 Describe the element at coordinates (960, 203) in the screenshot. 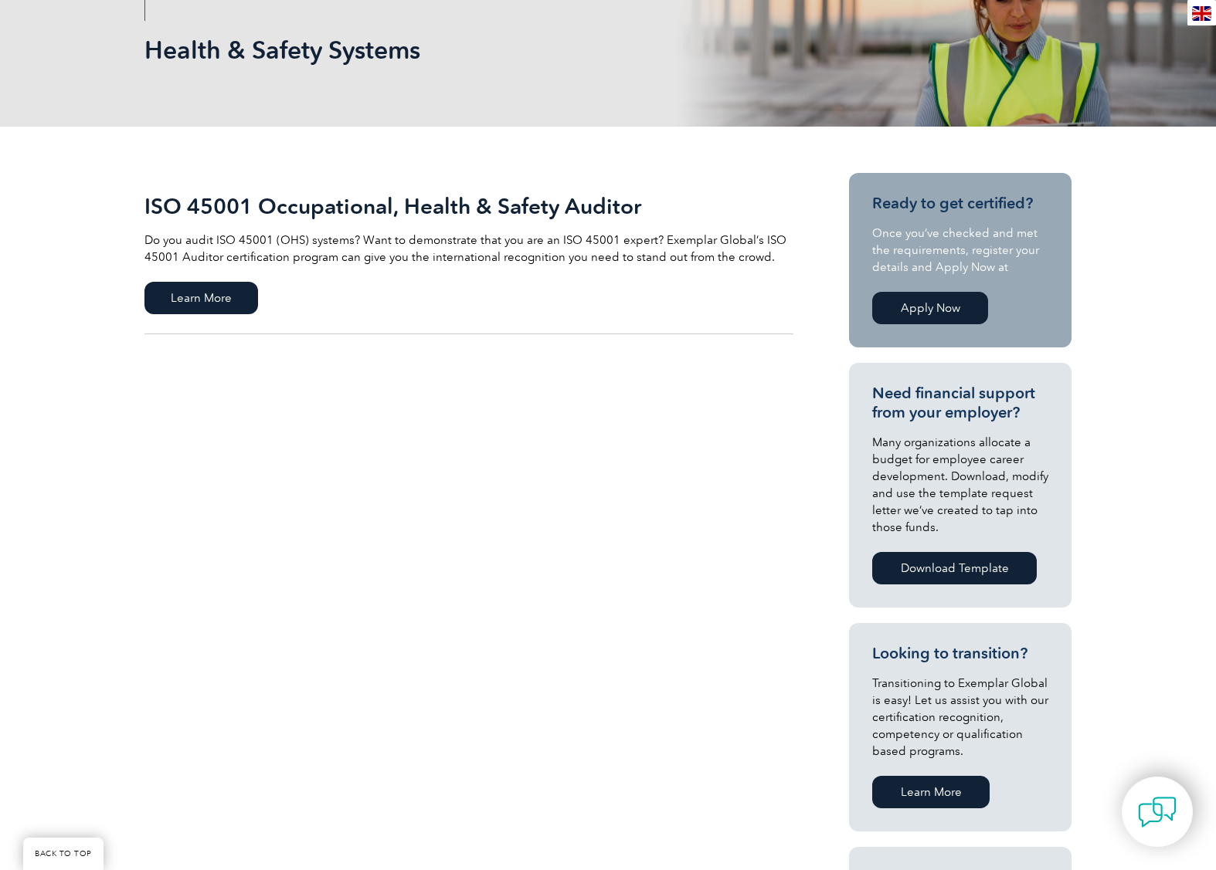

I see `h3: Ready to get certified?` at that location.